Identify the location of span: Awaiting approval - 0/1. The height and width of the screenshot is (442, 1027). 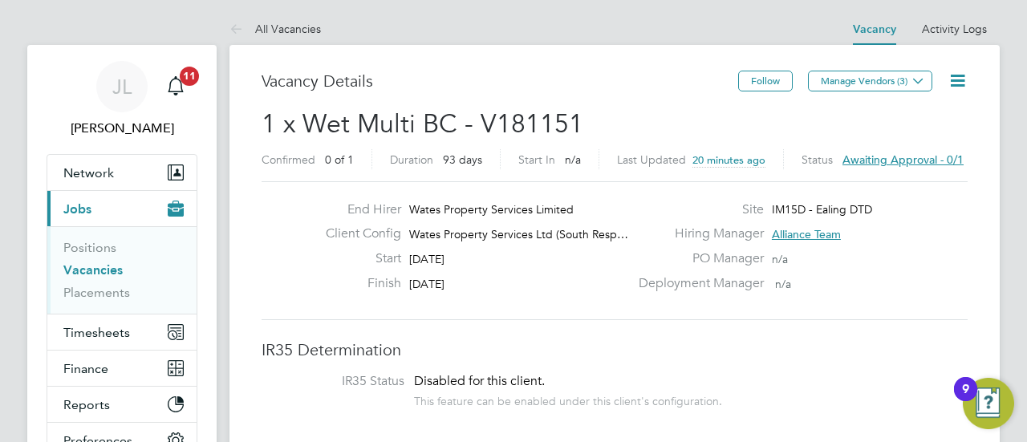
(903, 160).